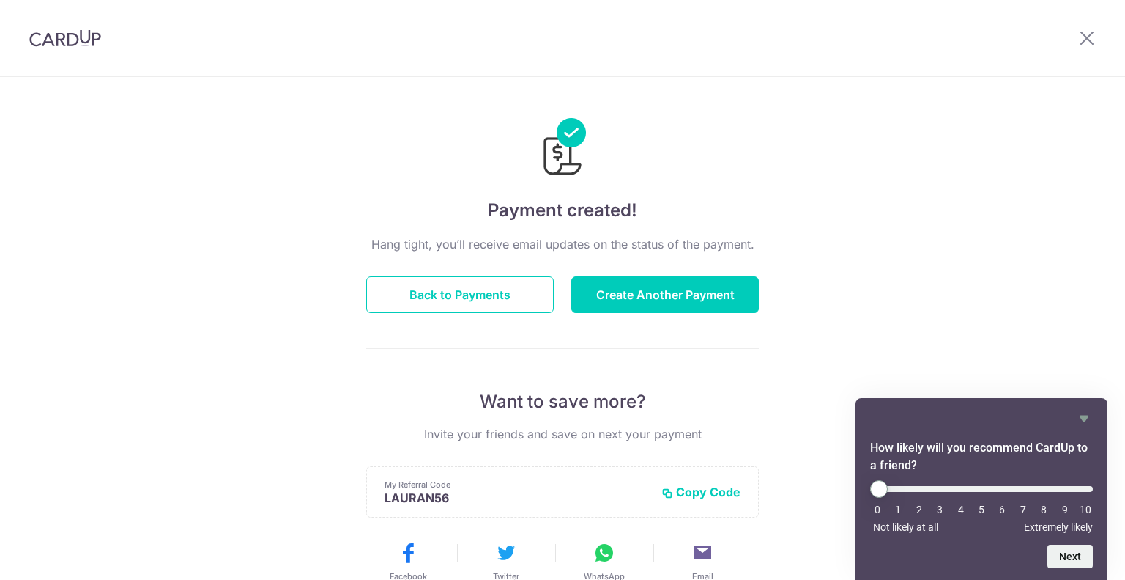 This screenshot has width=1125, height=580. Describe the element at coordinates (65, 38) in the screenshot. I see `img: CardUp` at that location.